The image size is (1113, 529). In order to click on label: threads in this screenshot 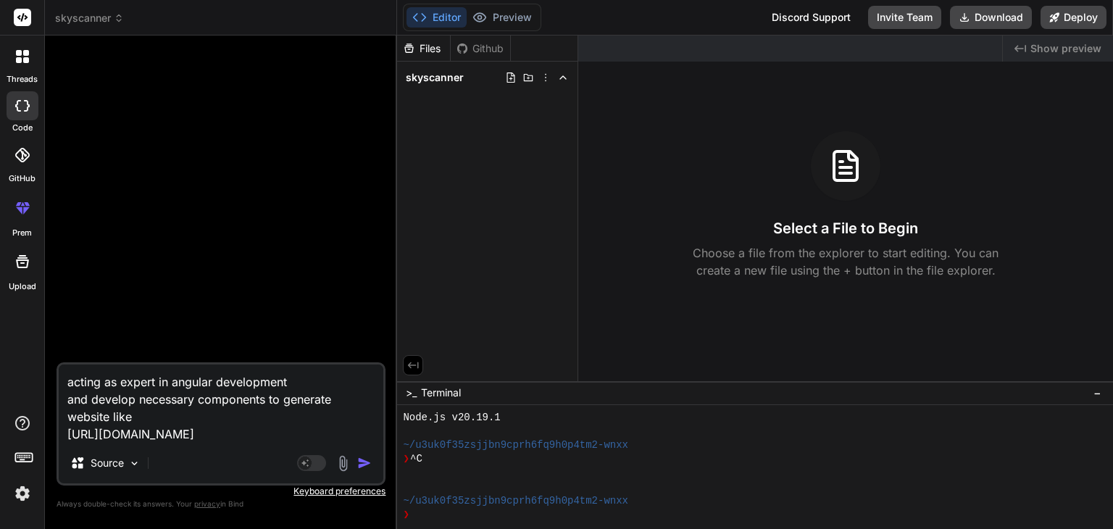, I will do `click(22, 79)`.